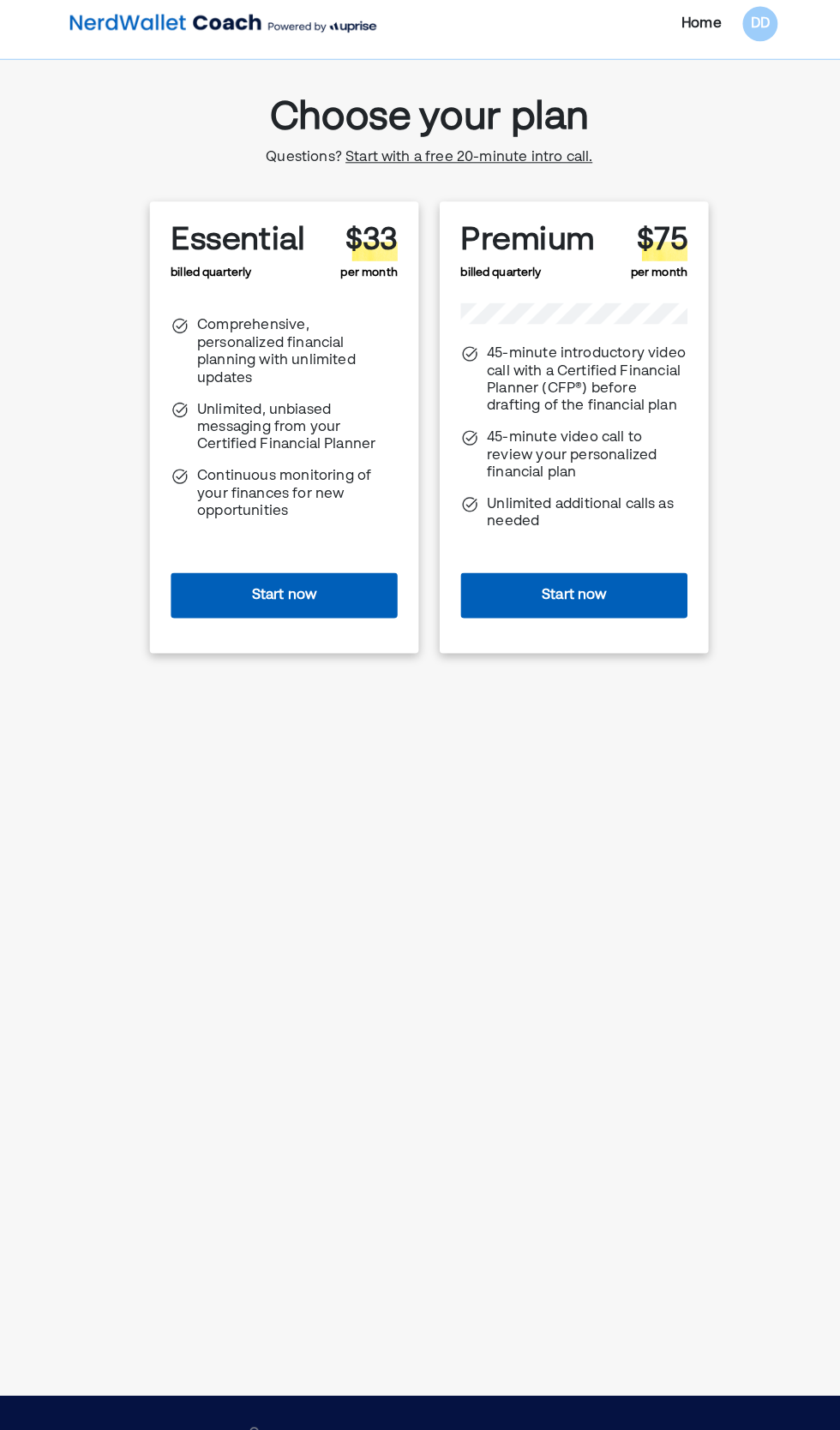 The height and width of the screenshot is (1430, 840). I want to click on div: Questions?, so click(420, 154).